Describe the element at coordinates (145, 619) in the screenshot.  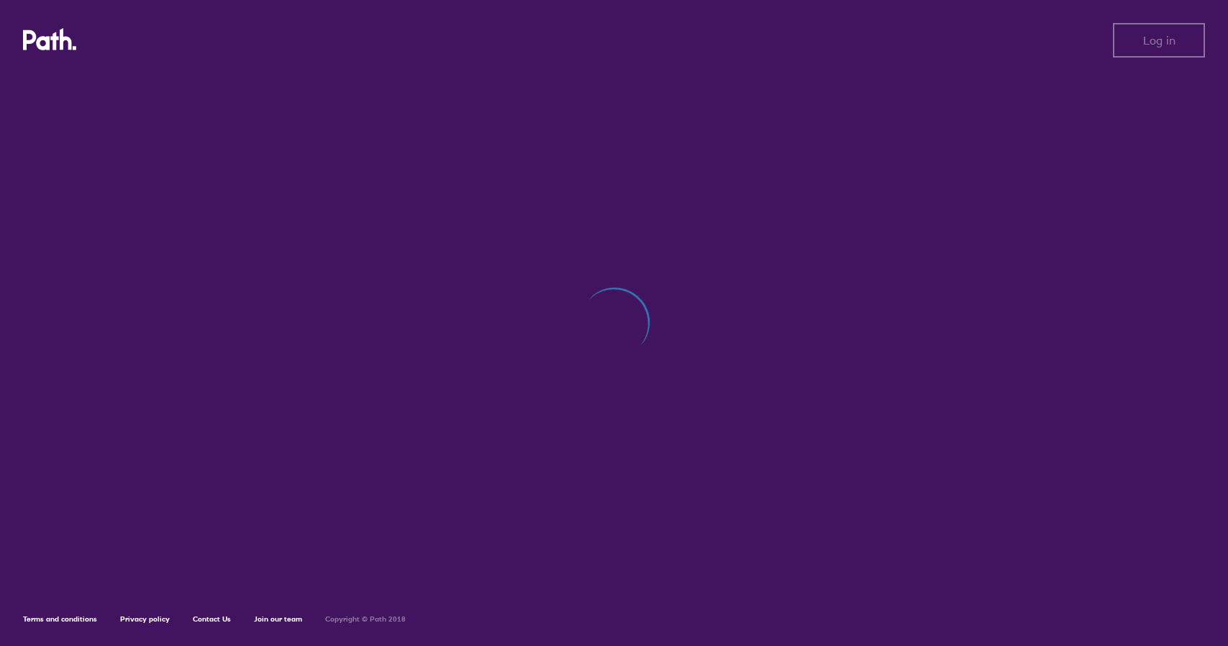
I see `a: Privacy policy` at that location.